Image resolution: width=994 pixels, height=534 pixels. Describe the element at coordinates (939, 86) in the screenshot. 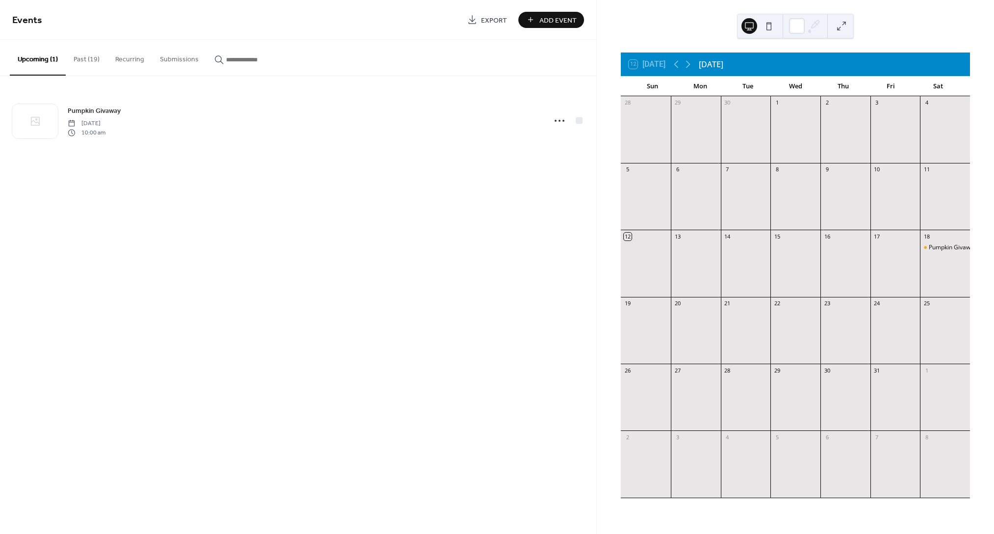

I see `div: Sat` at that location.